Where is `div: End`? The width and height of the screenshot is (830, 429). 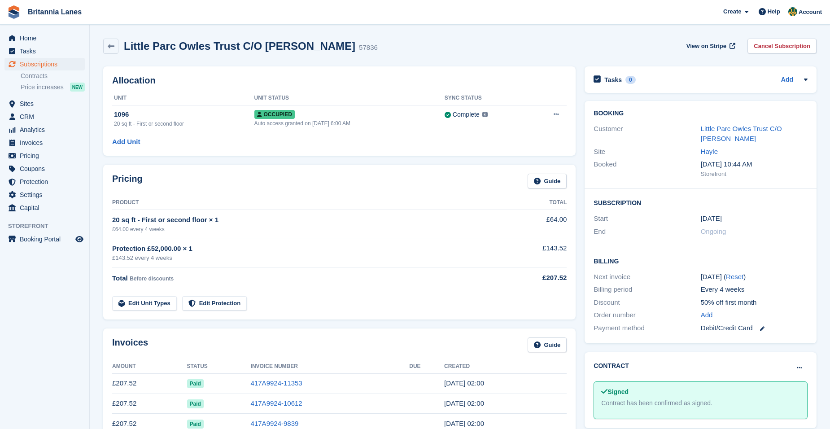
div: End is located at coordinates (647, 232).